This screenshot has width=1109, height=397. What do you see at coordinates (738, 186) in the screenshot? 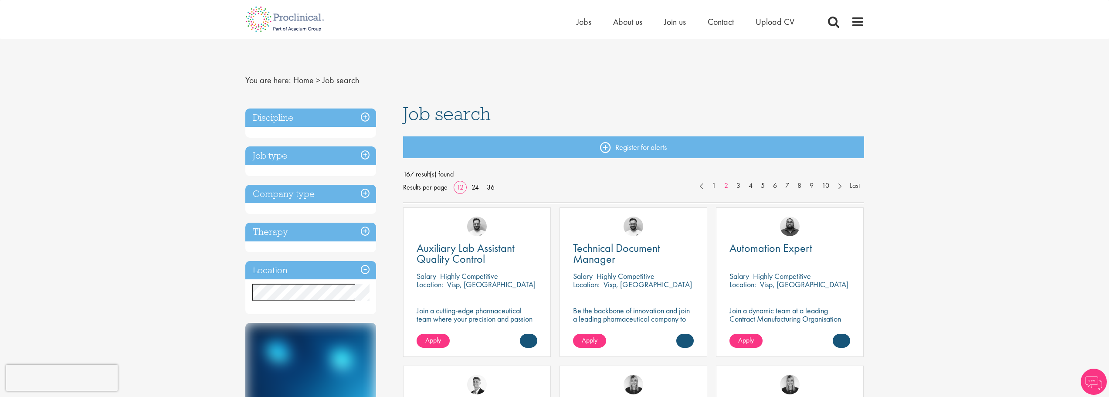
I see `a: 3` at bounding box center [738, 186].